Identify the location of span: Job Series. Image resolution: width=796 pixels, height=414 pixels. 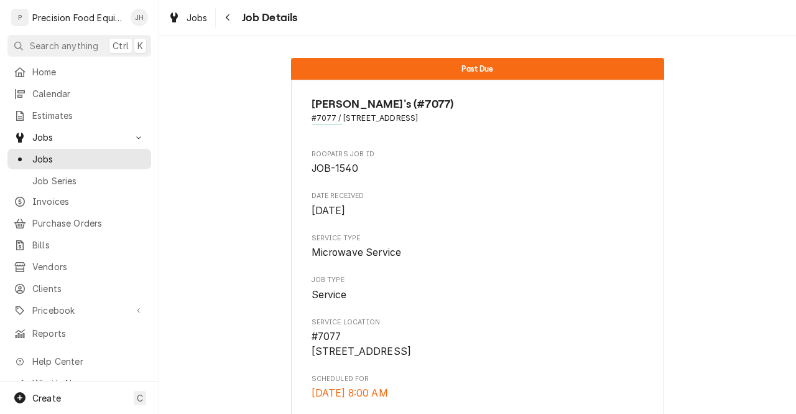
(88, 180).